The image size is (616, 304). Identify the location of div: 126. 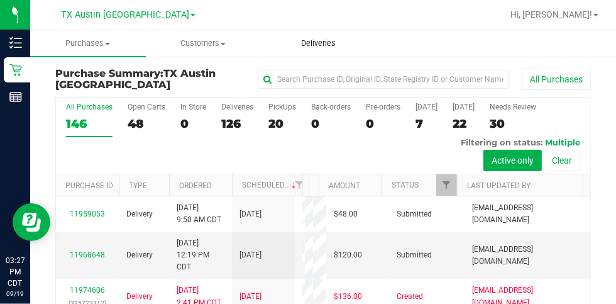
(237, 123).